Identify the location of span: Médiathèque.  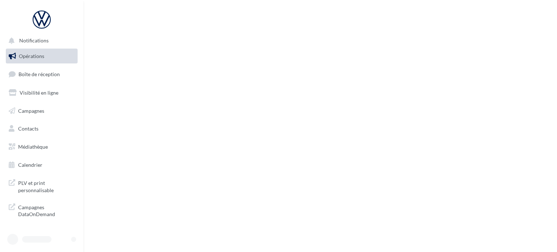
(33, 147).